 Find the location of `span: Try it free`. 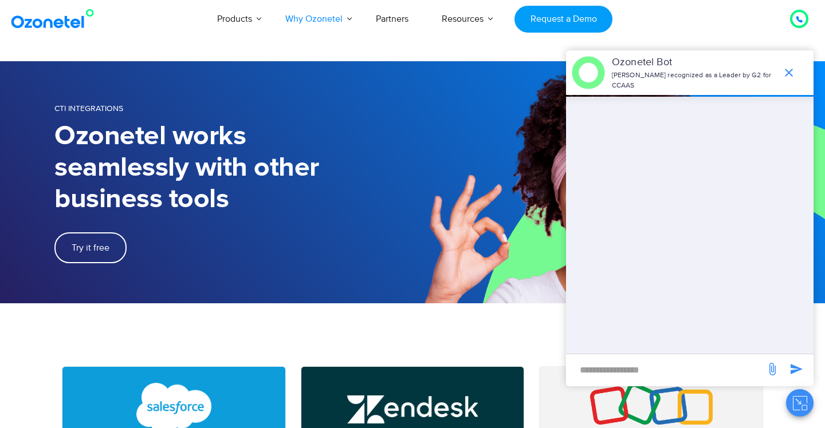

span: Try it free is located at coordinates (90, 248).